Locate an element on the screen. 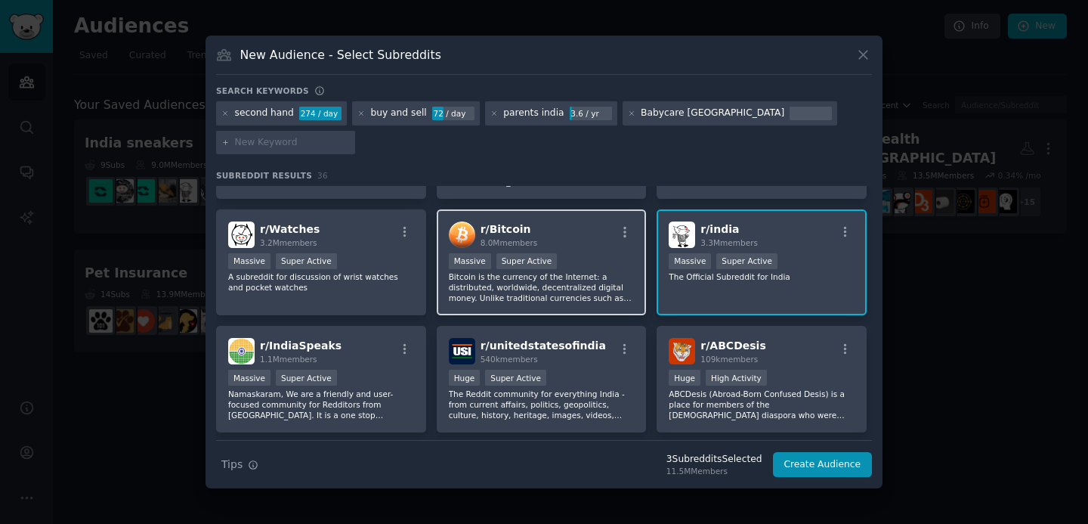 Image resolution: width=1088 pixels, height=524 pixels. div: second hand is located at coordinates (265, 113).